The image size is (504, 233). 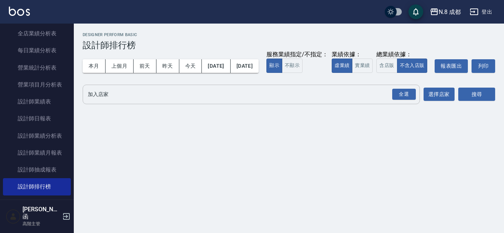 I want to click on div: 服務業績指定/不指定：, so click(x=297, y=55).